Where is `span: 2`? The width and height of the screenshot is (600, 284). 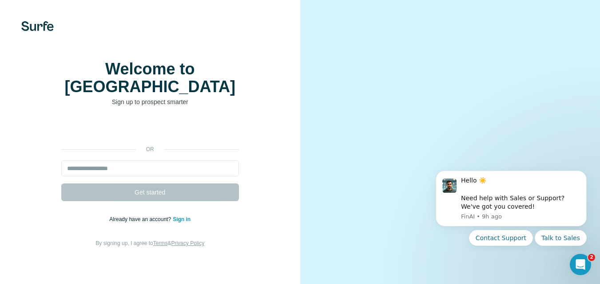 span: 2 is located at coordinates (591, 258).